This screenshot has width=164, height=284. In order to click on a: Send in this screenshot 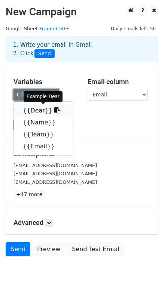, I will do `click(18, 249)`.